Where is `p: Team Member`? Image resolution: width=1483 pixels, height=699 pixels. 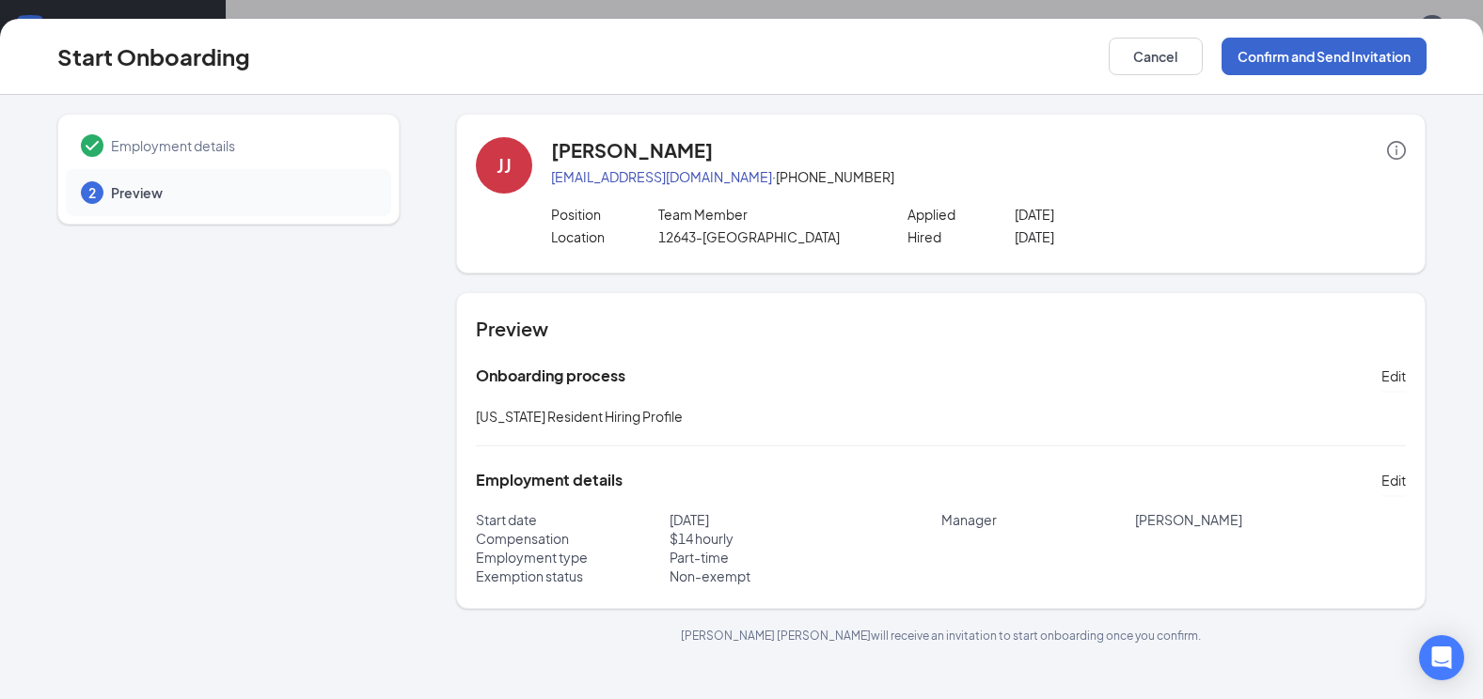 p: Team Member is located at coordinates (764, 214).